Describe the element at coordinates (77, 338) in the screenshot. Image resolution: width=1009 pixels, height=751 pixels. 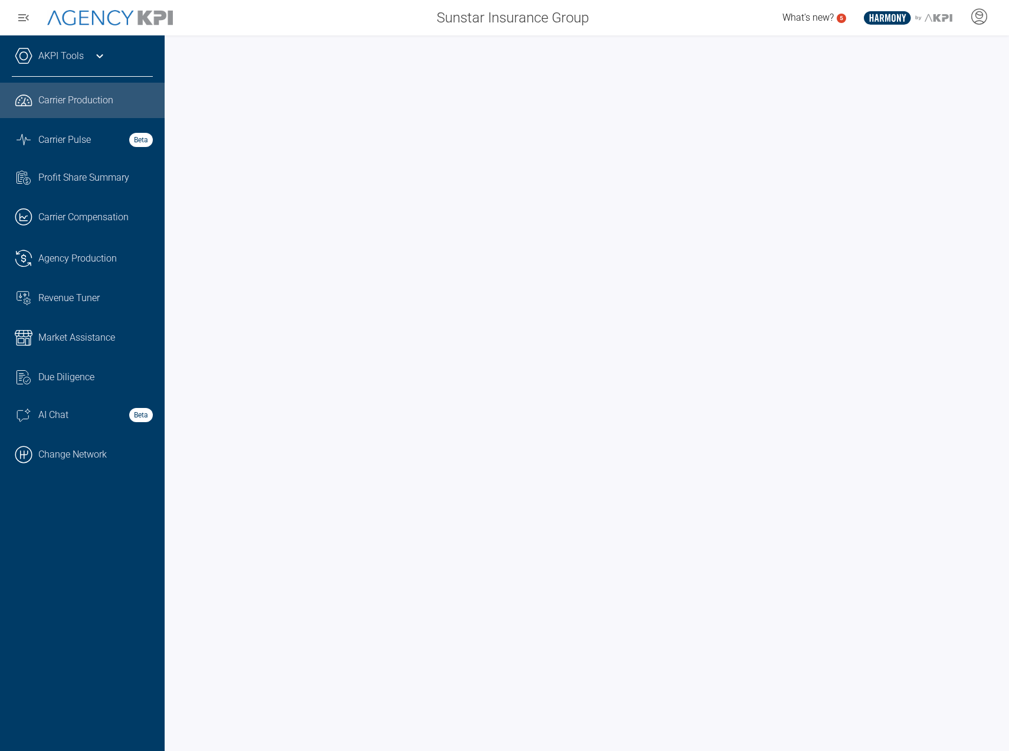
I see `span: Market Assistance` at that location.